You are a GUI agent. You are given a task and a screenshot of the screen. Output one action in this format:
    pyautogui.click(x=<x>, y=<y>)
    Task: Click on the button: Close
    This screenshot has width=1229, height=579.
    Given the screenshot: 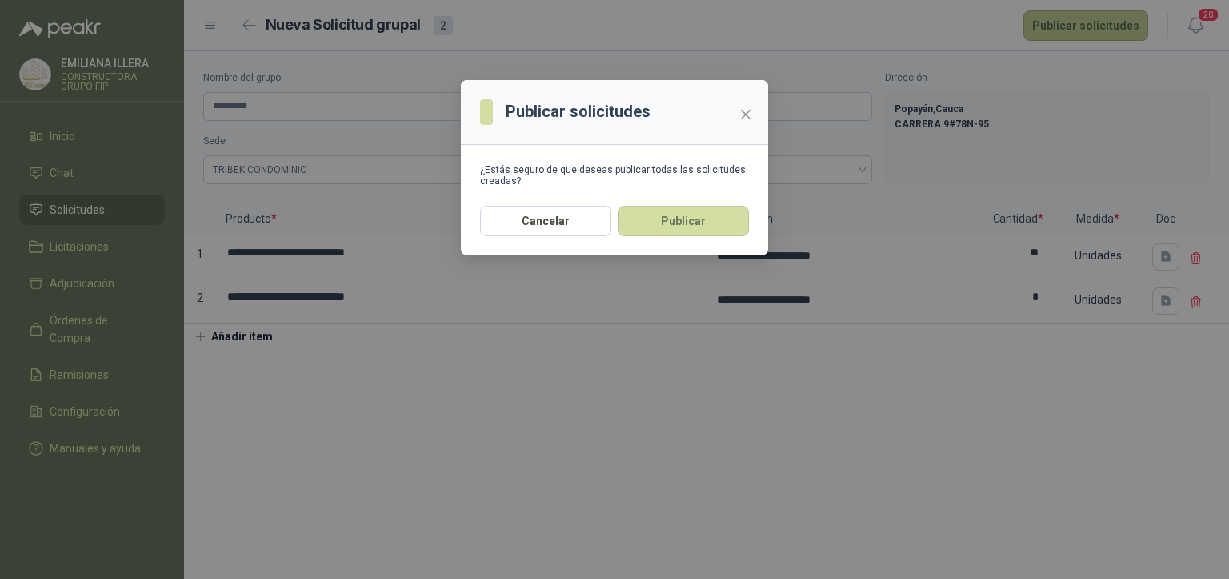 What is the action you would take?
    pyautogui.click(x=746, y=114)
    